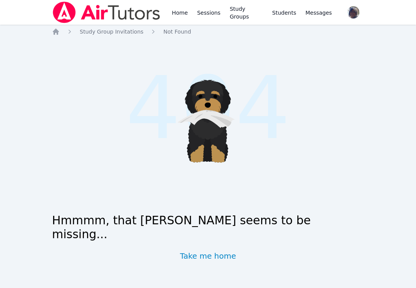  I want to click on a: Study Group Invitations, so click(111, 32).